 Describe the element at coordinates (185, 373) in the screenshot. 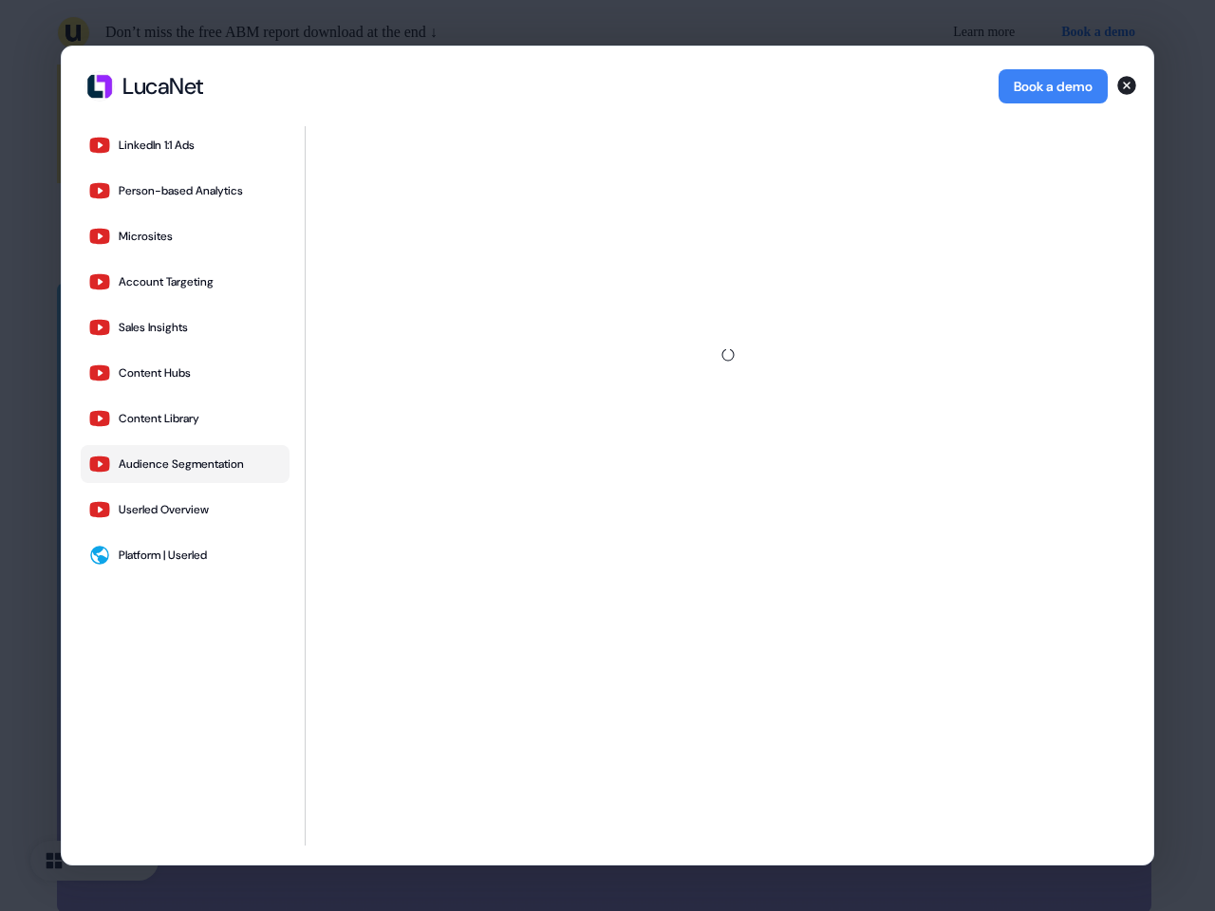

I see `button: Content Hubs` at that location.